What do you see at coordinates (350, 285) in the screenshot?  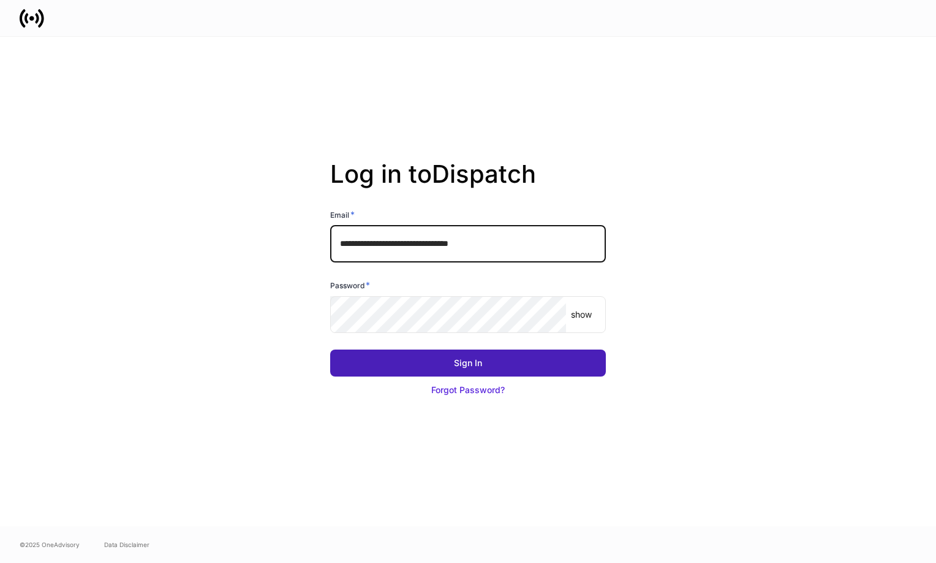 I see `h6: Password` at bounding box center [350, 285].